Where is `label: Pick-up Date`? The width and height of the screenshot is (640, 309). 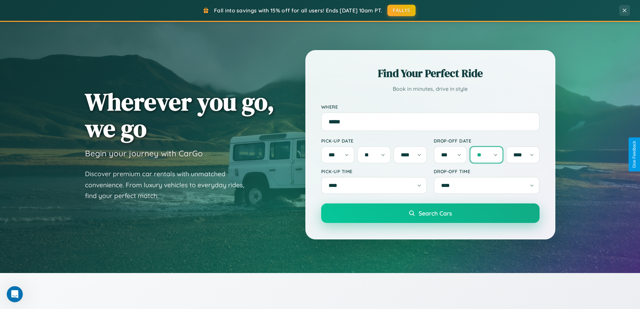
label: Pick-up Date is located at coordinates (374, 141).